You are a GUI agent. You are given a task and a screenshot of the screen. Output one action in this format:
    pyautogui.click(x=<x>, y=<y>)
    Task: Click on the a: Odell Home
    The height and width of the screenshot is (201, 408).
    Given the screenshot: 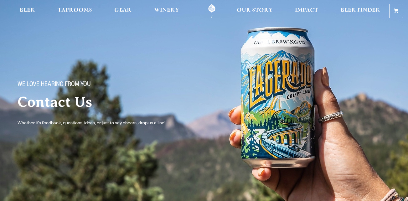 What is the action you would take?
    pyautogui.click(x=211, y=11)
    